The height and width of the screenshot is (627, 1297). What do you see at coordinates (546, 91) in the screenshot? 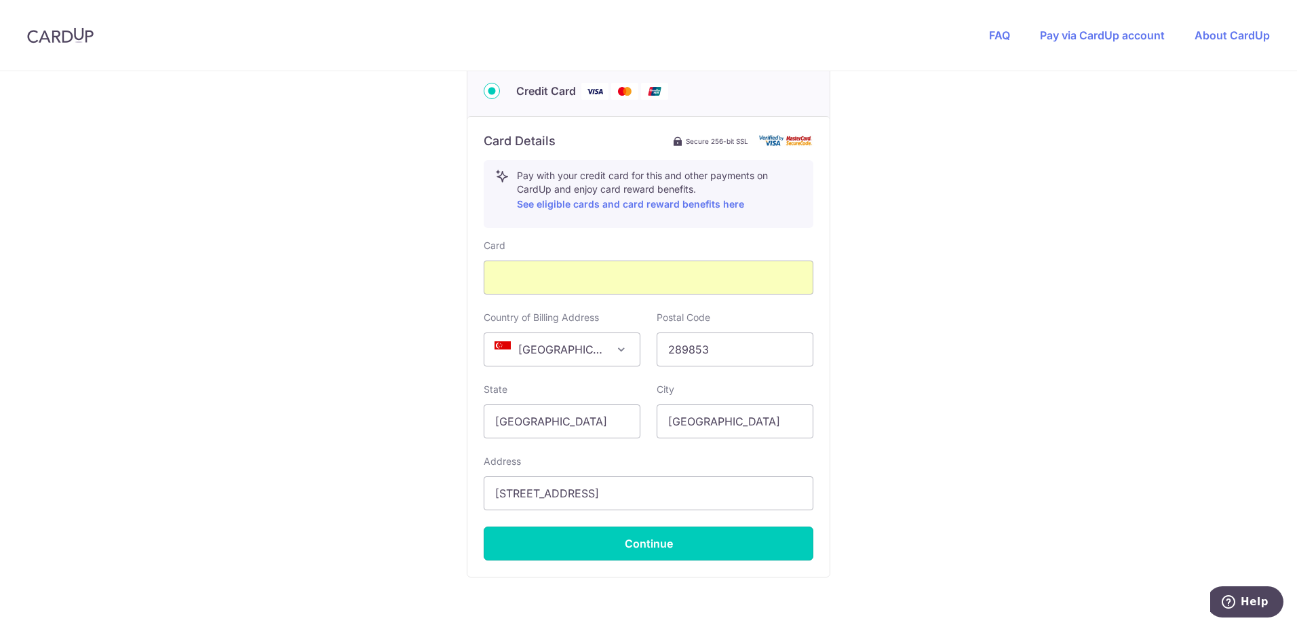
I see `span: Credit Card` at bounding box center [546, 91].